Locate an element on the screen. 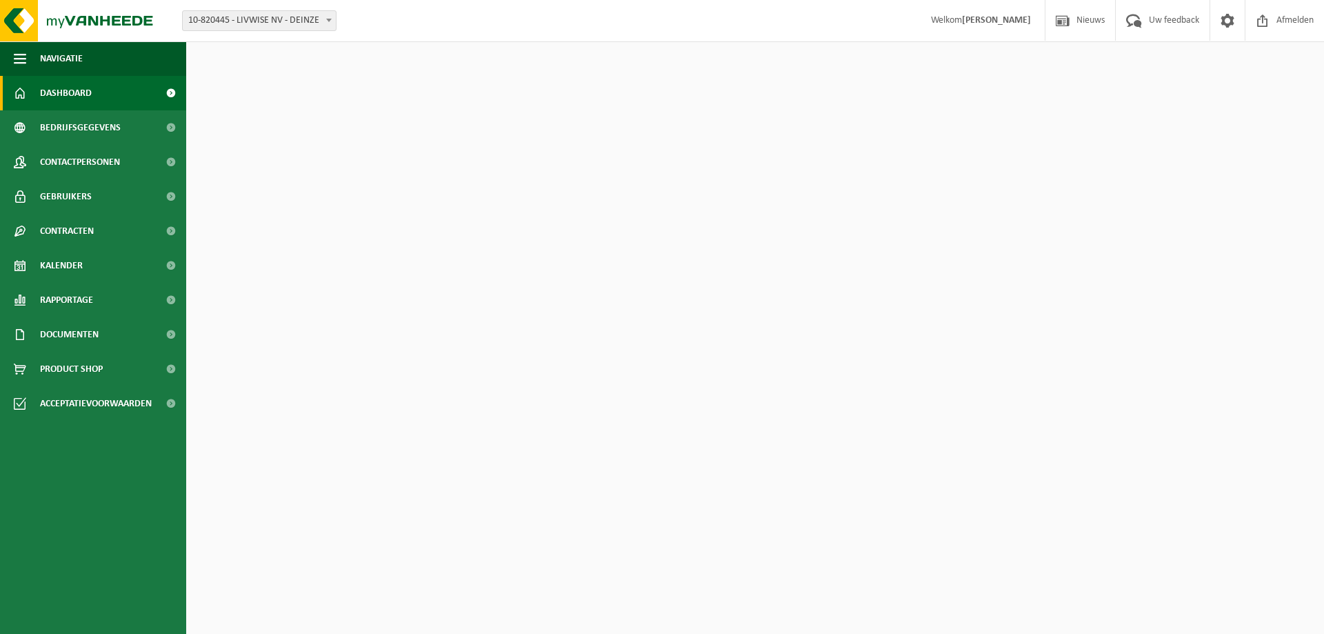 This screenshot has height=634, width=1324. span: Contracten is located at coordinates (67, 231).